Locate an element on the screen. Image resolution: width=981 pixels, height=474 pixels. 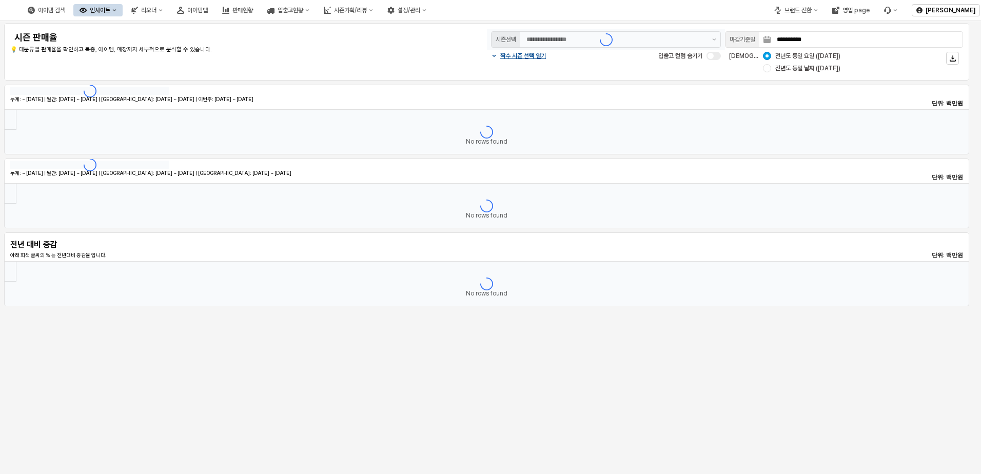
button: 리오더 is located at coordinates (147, 10).